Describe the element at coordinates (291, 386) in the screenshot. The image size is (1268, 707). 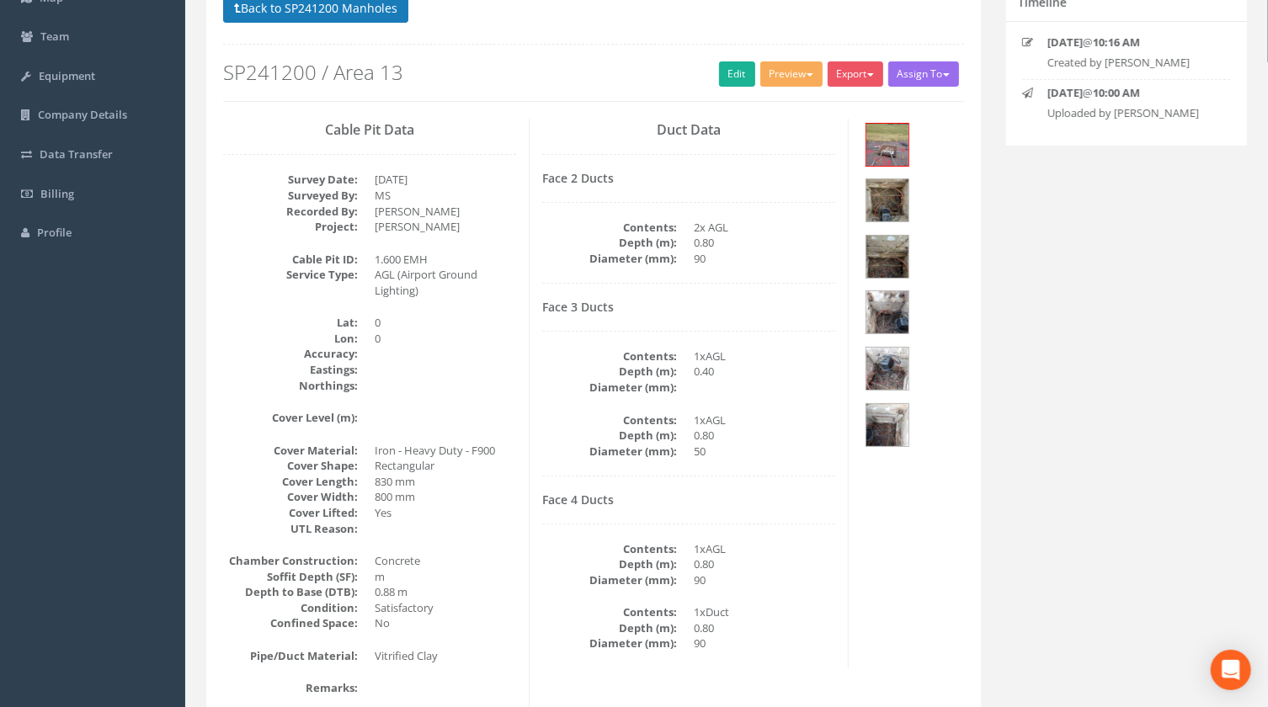
I see `dt: Northings:` at that location.